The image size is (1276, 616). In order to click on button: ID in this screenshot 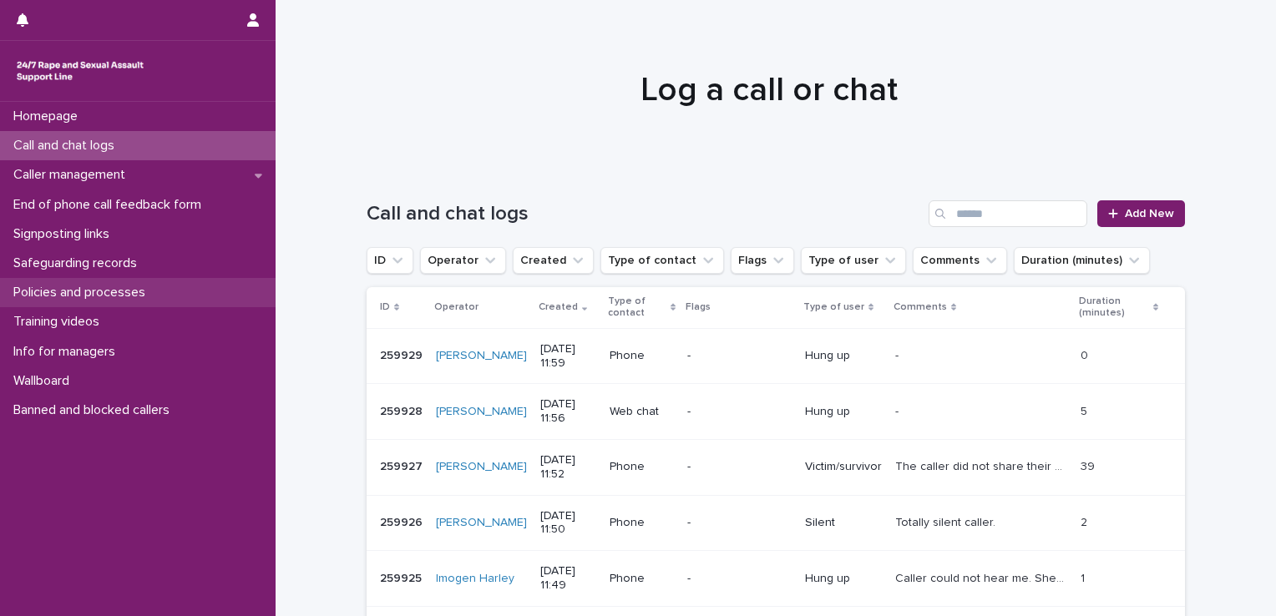, I will do `click(390, 260)`.